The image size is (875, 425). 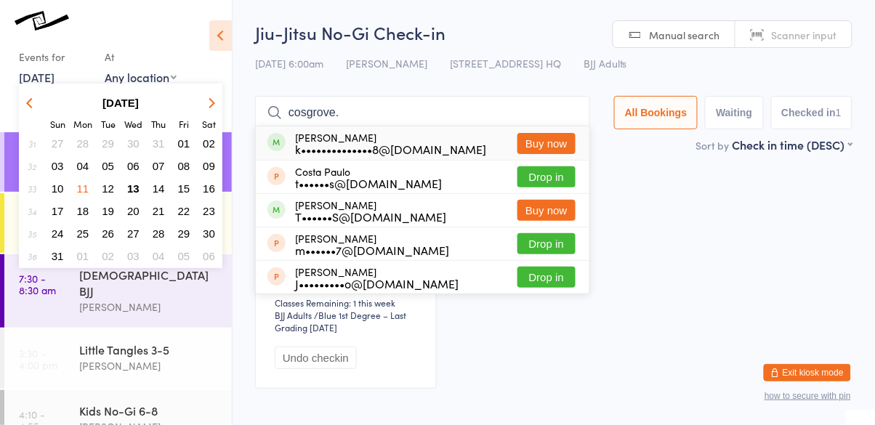 I want to click on small: Saturday, so click(x=209, y=124).